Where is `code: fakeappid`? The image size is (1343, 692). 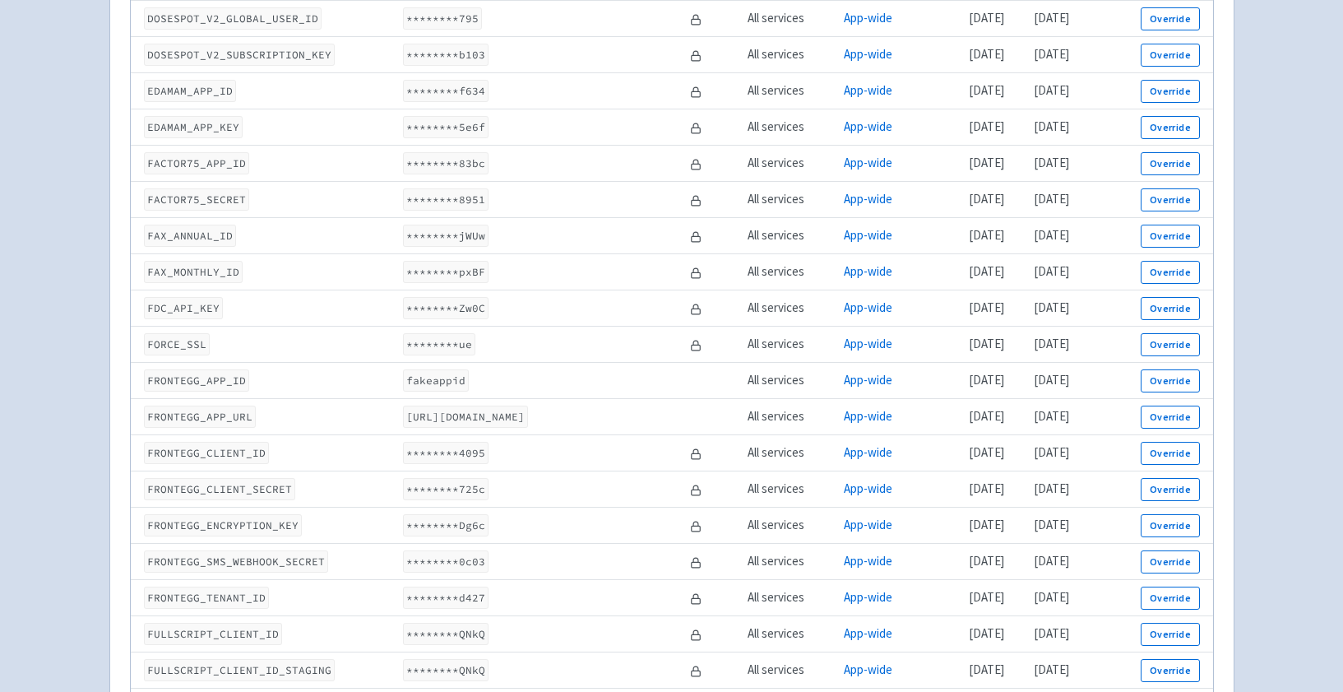
code: fakeappid is located at coordinates (436, 380).